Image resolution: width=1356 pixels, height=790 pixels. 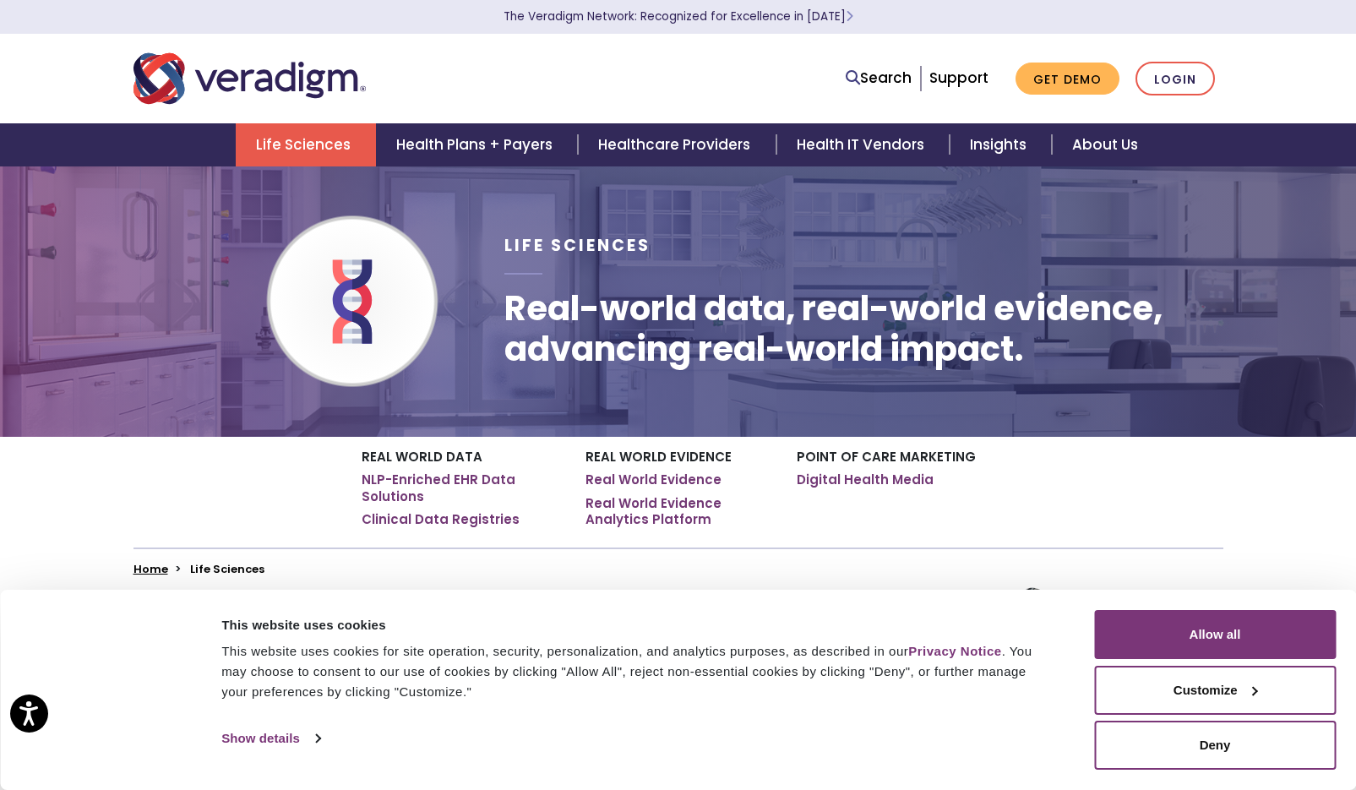 I want to click on a: Digital Health Media, so click(x=865, y=480).